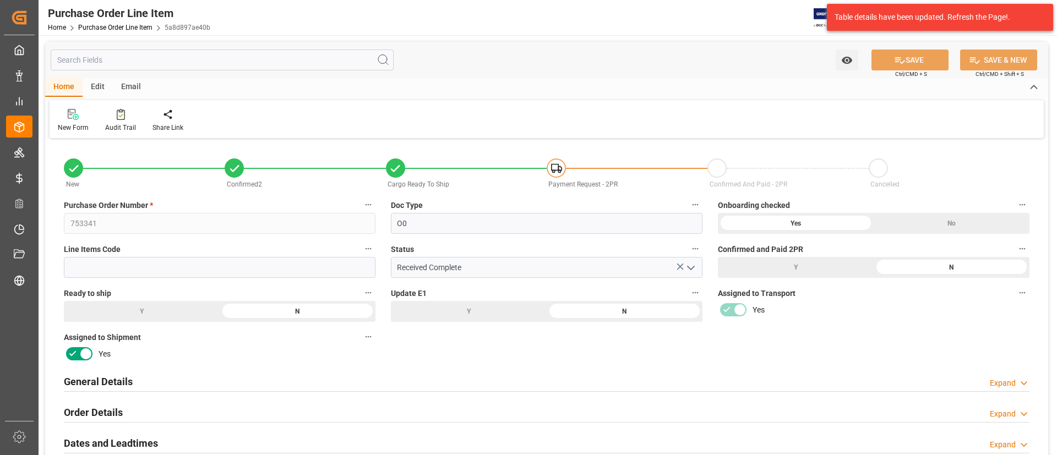 The width and height of the screenshot is (1057, 455). I want to click on button: Line Items Code, so click(368, 249).